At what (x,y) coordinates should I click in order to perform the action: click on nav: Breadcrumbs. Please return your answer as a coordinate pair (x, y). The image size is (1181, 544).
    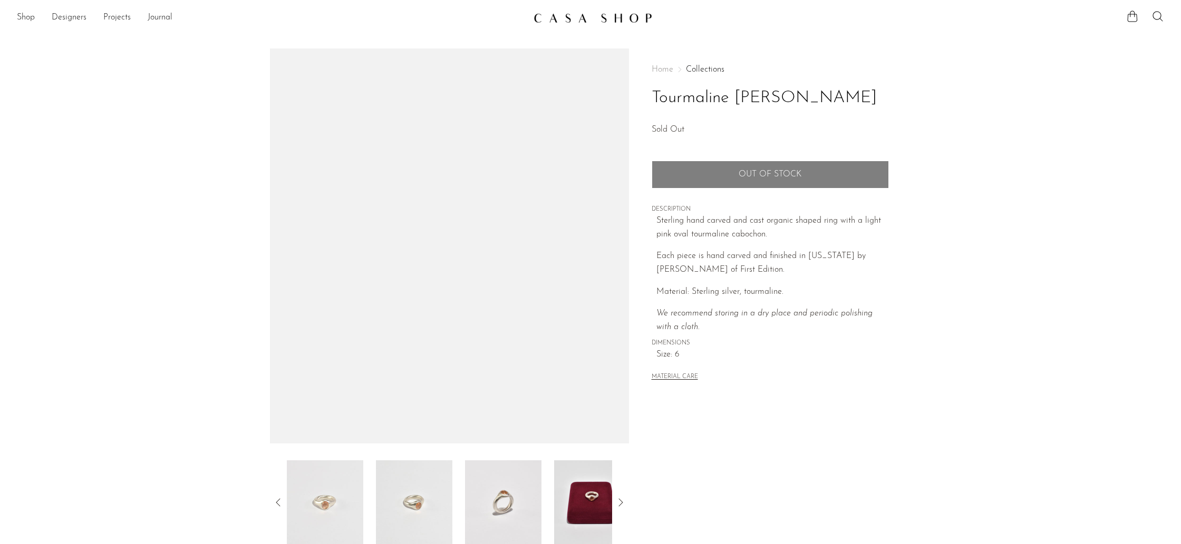
    Looking at the image, I should click on (770, 70).